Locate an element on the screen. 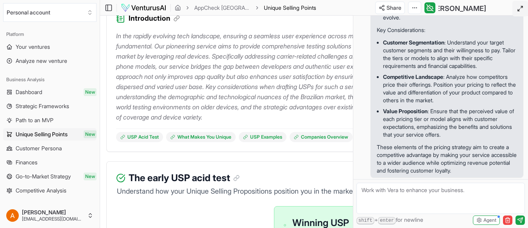 Image resolution: width=528 pixels, height=228 pixels. button: Agent is located at coordinates (486, 220).